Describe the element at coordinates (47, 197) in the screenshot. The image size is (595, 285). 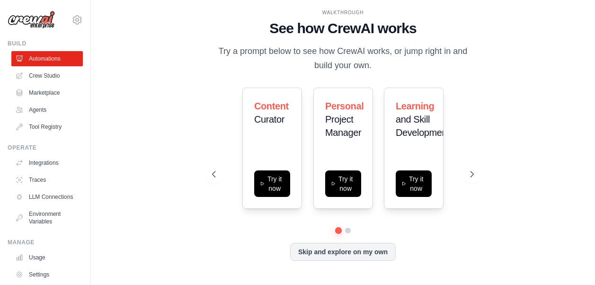
I see `a: LLM Connections` at that location.